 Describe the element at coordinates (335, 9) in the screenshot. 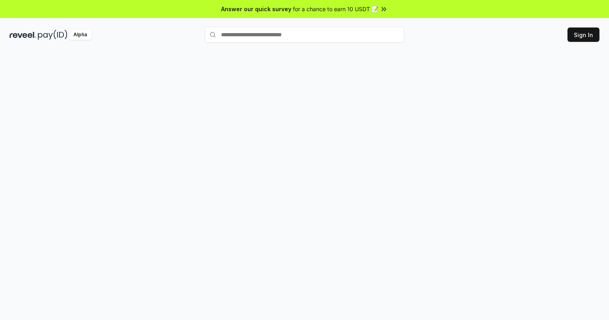

I see `span: for a chance to earn 10 USDT 📝` at that location.